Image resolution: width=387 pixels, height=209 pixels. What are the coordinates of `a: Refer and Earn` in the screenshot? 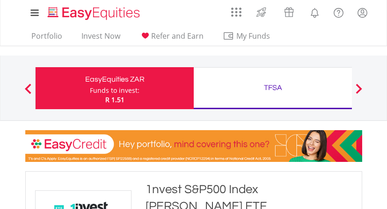 It's located at (171, 38).